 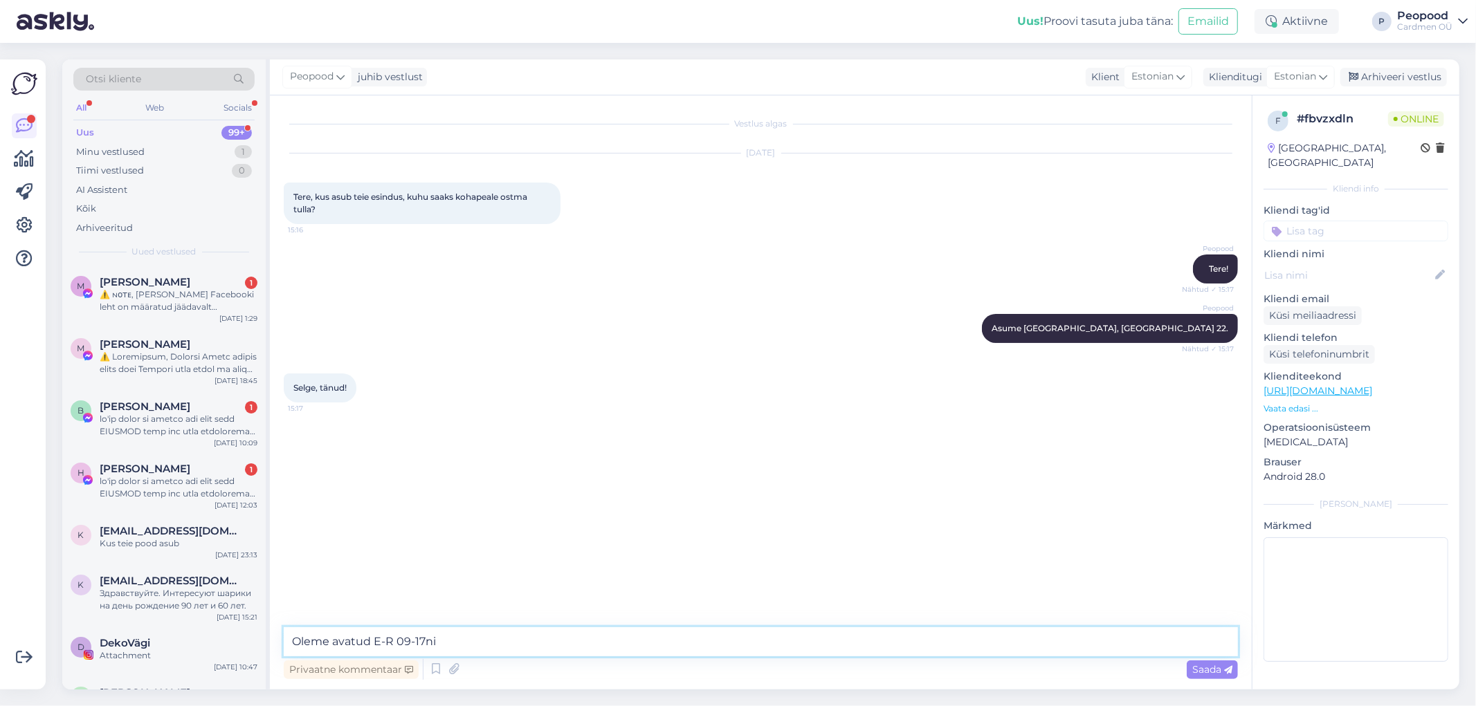 I want to click on div: # fbvzxdln, so click(x=1342, y=119).